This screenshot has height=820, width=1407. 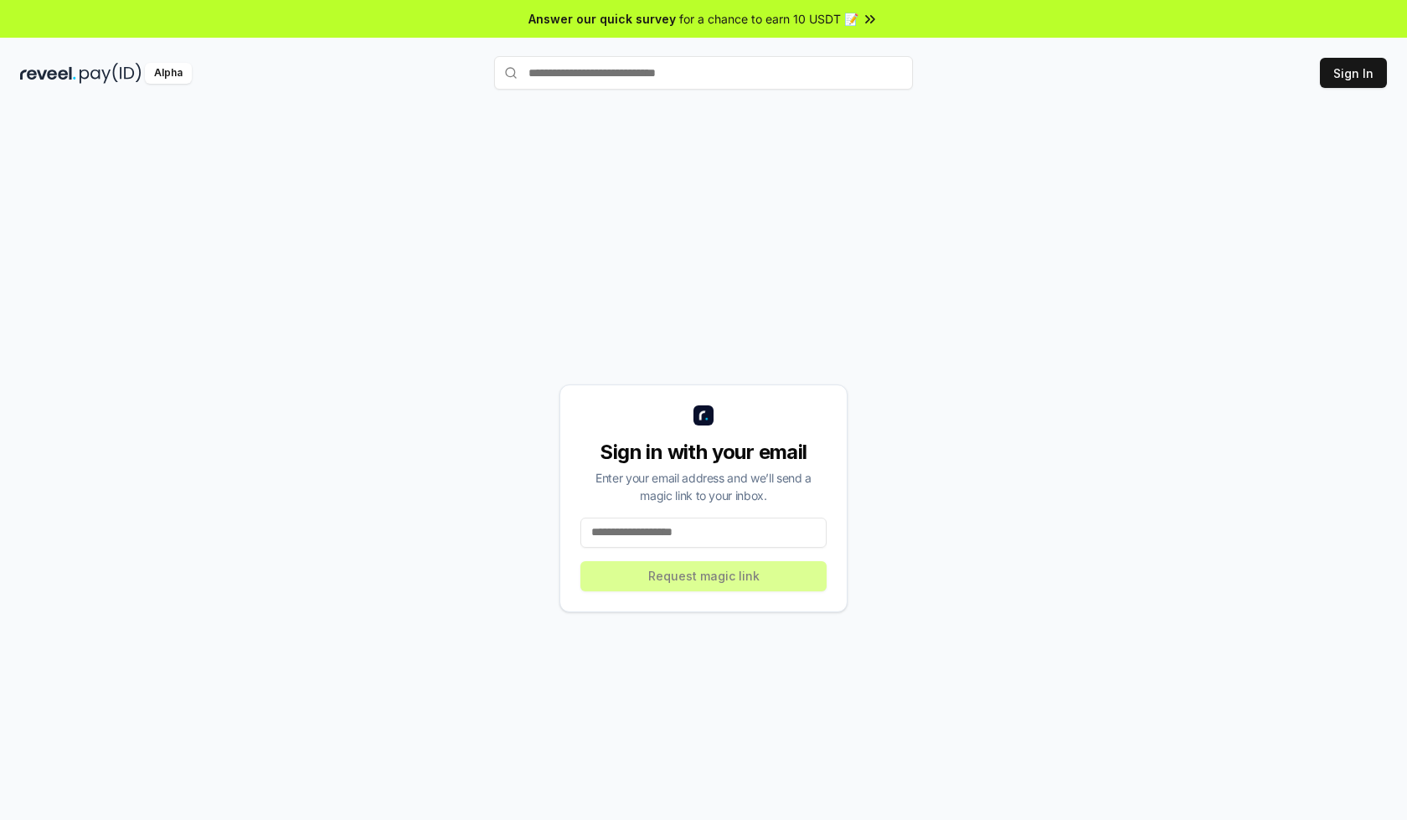 I want to click on img: reveel_dark, so click(x=48, y=73).